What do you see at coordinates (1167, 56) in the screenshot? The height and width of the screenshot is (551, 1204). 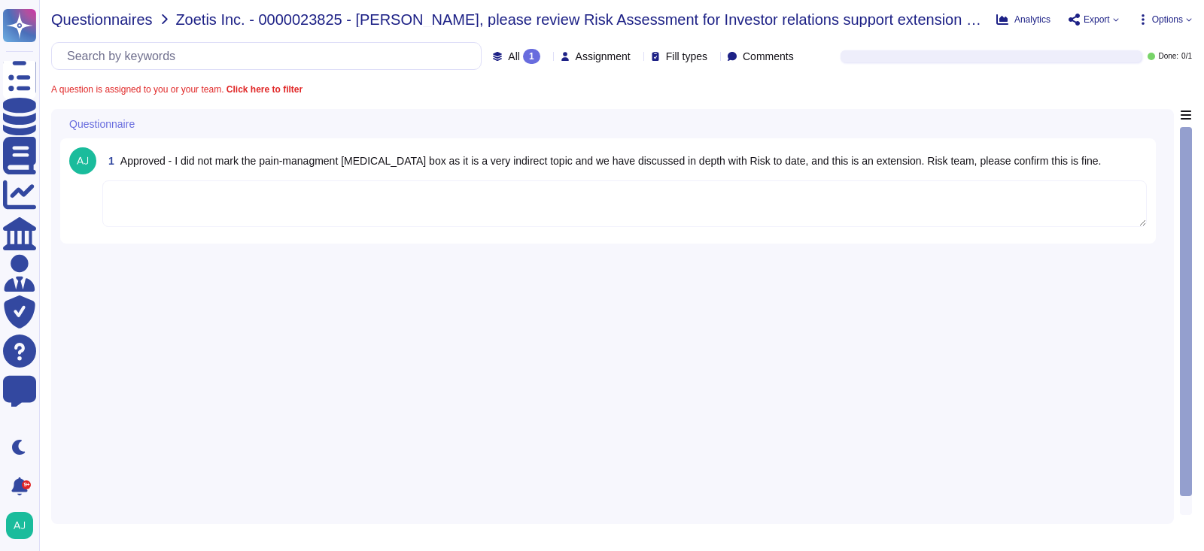 I see `span: Done:` at bounding box center [1167, 56].